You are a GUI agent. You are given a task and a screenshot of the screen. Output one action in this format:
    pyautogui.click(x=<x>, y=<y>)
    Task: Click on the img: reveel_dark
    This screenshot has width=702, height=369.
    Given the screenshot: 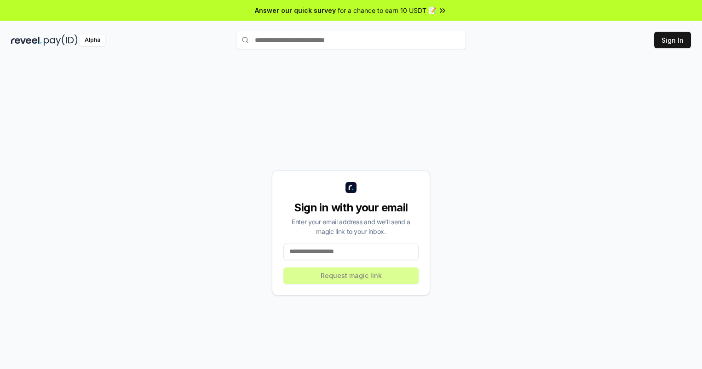 What is the action you would take?
    pyautogui.click(x=26, y=40)
    